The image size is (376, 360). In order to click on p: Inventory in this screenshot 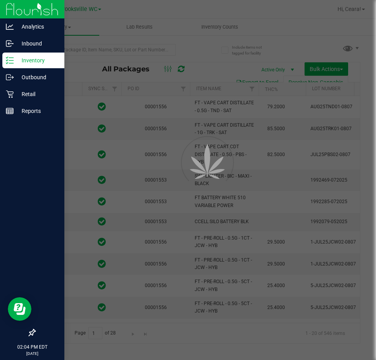, I will do `click(37, 60)`.